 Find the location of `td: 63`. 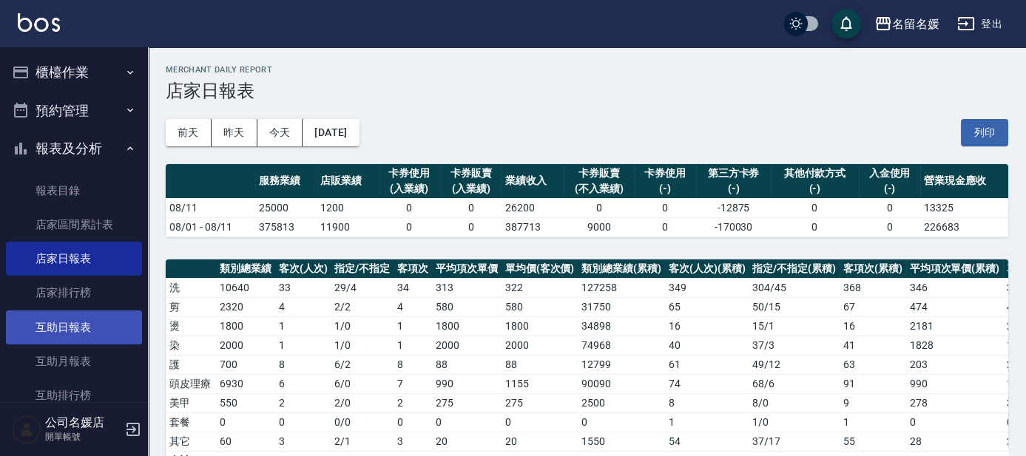

td: 63 is located at coordinates (873, 365).